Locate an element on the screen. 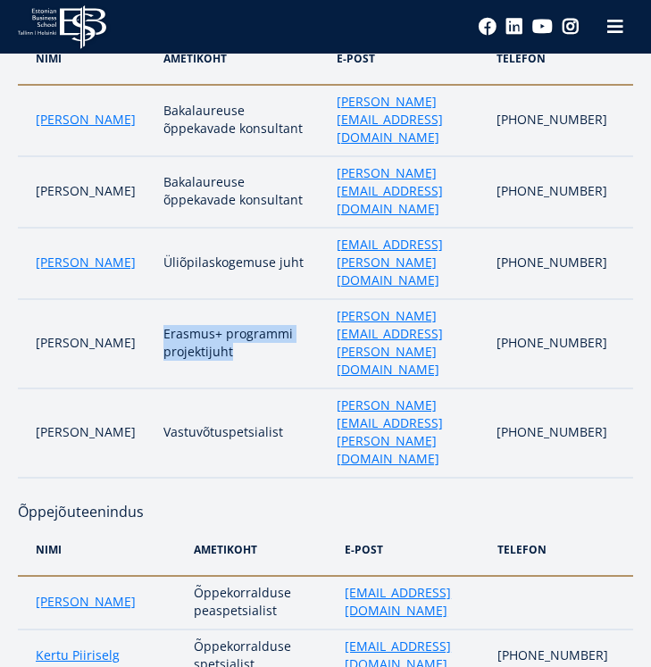 The width and height of the screenshot is (651, 667). td: Üliõpilaskogemuse juht is located at coordinates (240, 263).